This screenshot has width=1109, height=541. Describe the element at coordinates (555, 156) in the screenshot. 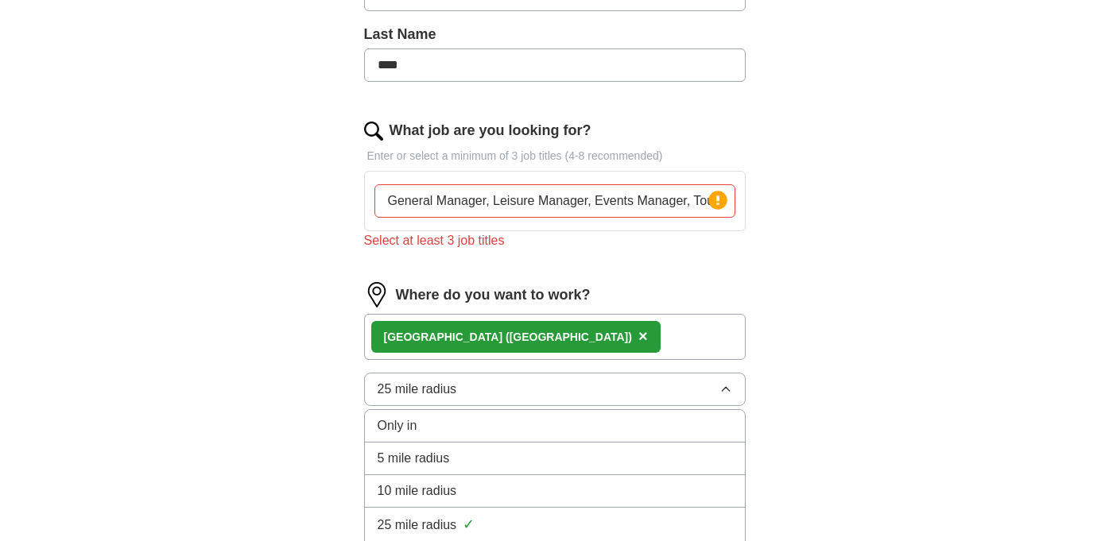

I see `p: Enter or select a minimum of 3 job titles (4-8 recommended)` at that location.